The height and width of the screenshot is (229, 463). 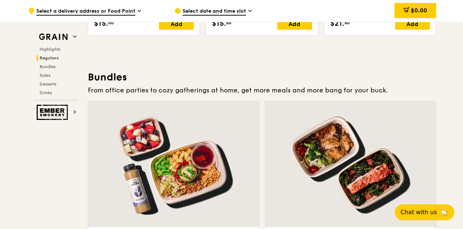 What do you see at coordinates (49, 58) in the screenshot?
I see `span: Regulars` at bounding box center [49, 58].